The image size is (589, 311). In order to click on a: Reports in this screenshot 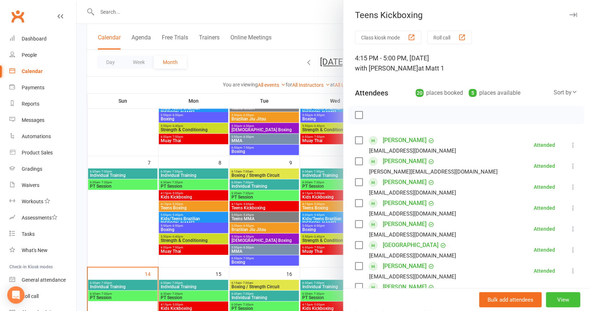, I will do `click(43, 104)`.